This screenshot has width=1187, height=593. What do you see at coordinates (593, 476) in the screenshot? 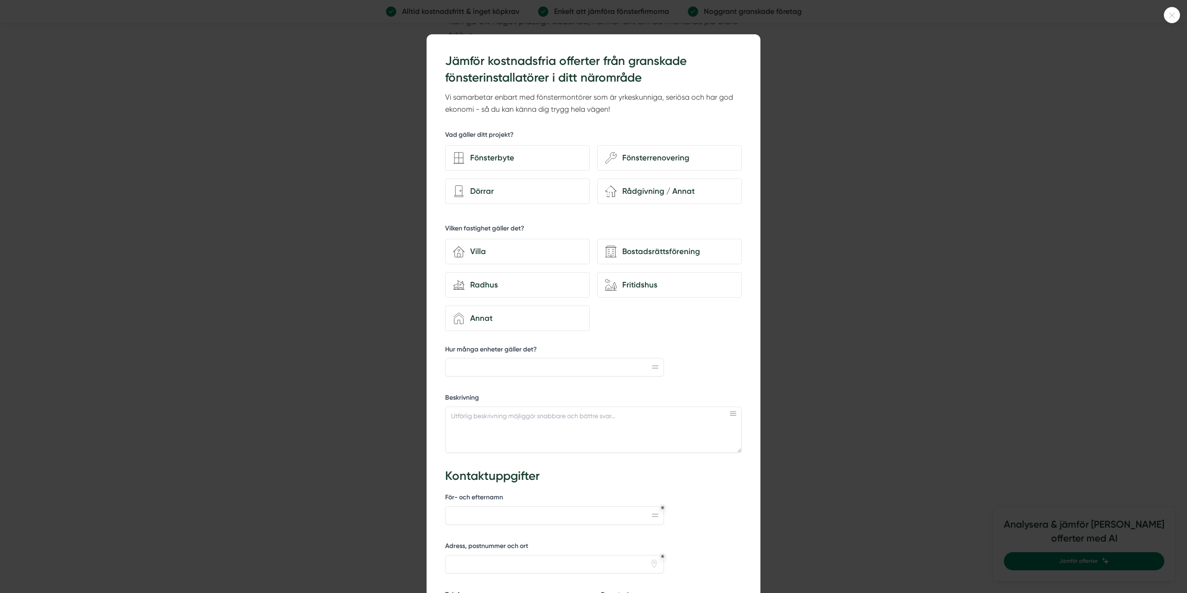
I see `h3: Kontaktuppgifter` at bounding box center [593, 476].